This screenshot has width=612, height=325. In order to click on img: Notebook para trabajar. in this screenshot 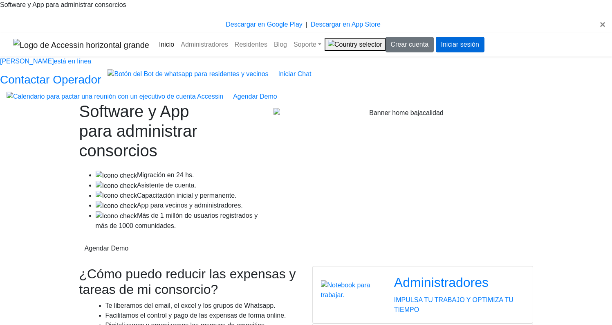, I will do `click(354, 294)`.